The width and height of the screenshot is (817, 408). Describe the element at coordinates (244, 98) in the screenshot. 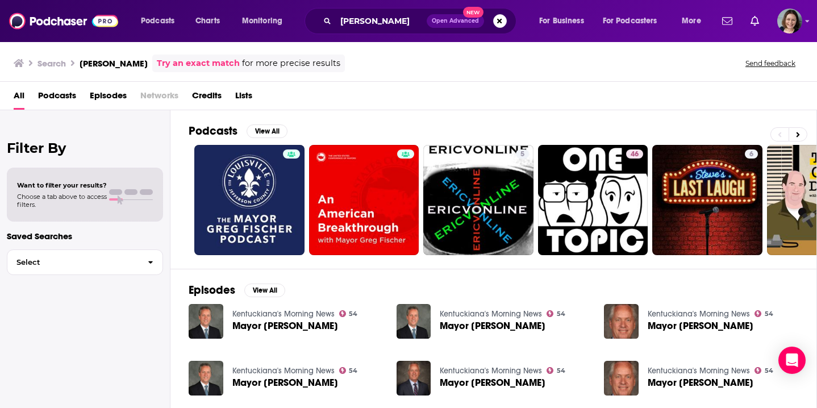

I see `span: Lists` at that location.